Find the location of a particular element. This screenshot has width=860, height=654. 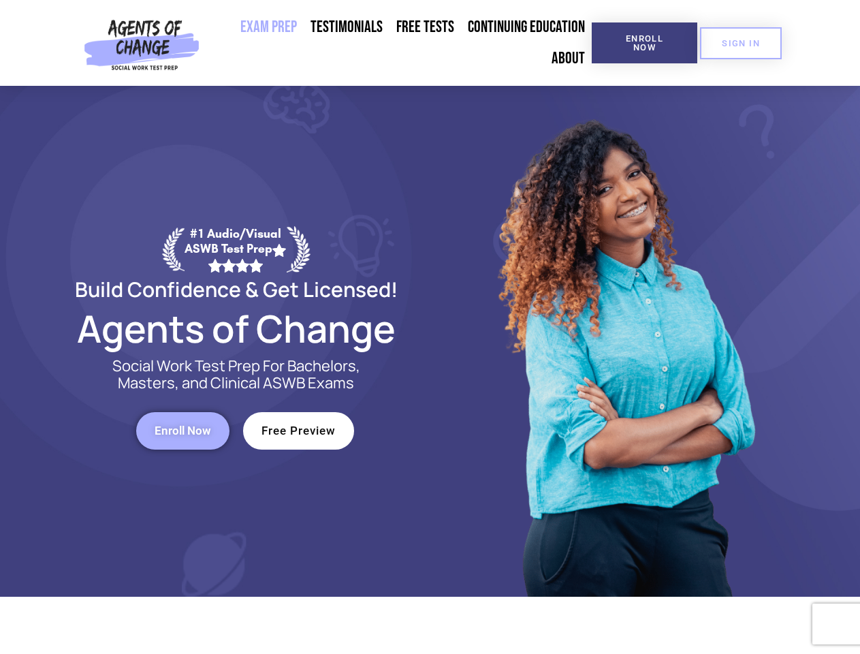

a: About is located at coordinates (568, 59).